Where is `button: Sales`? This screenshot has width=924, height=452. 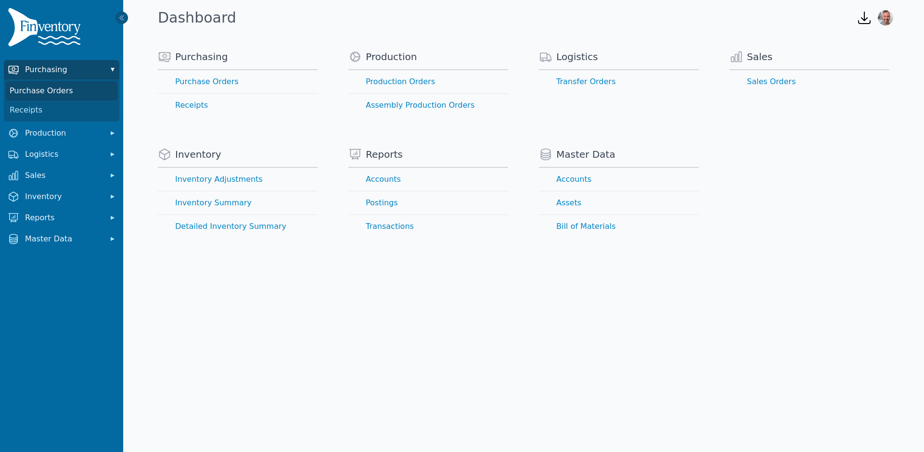 button: Sales is located at coordinates (62, 176).